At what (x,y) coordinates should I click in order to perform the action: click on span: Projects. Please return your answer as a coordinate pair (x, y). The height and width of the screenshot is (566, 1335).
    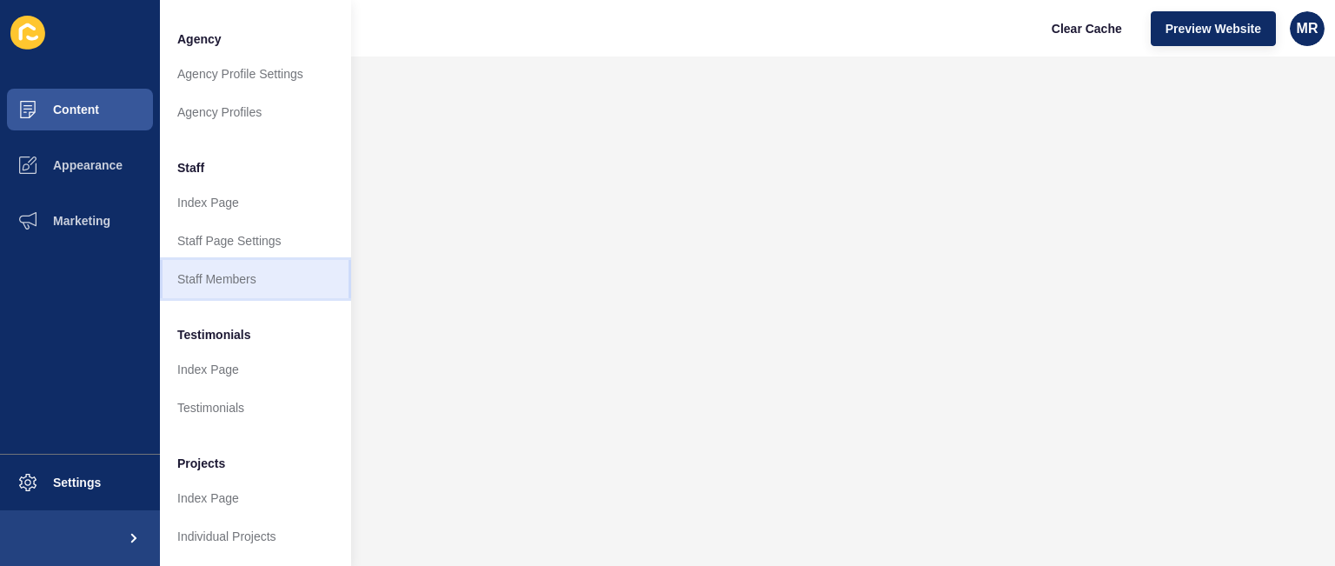
    Looking at the image, I should click on (201, 463).